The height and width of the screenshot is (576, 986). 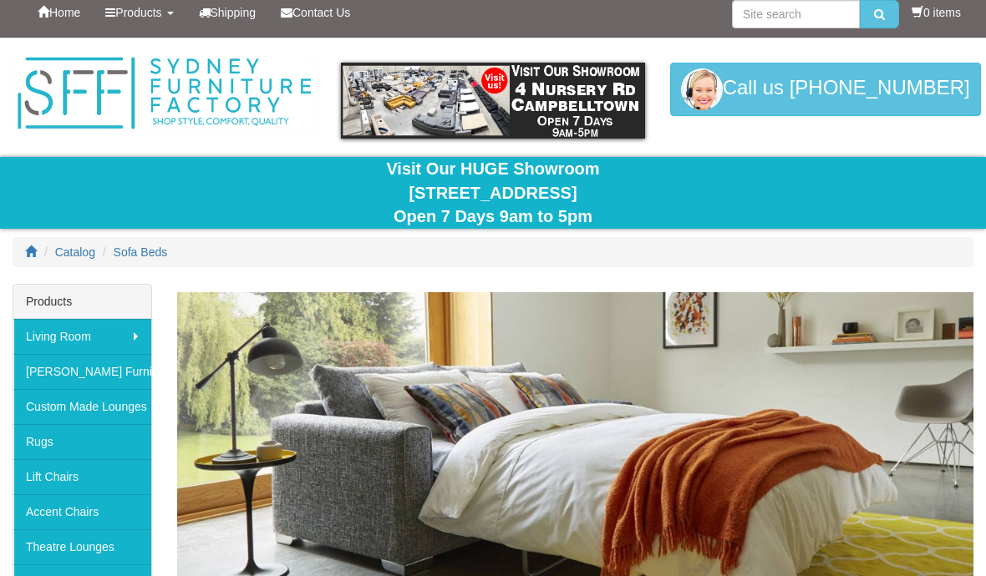 I want to click on a: Theatre Lounges, so click(x=82, y=547).